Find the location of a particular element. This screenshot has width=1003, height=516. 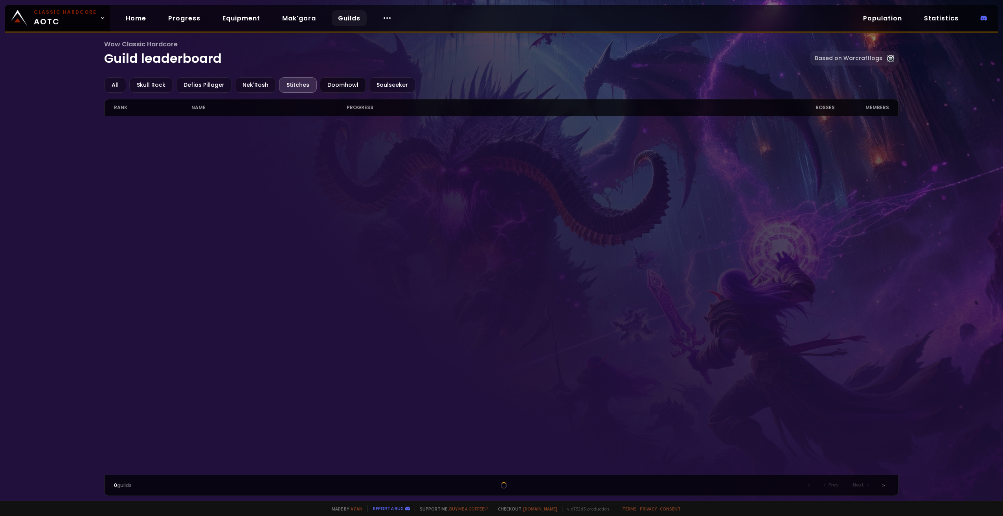

span: Prev is located at coordinates (834, 485).